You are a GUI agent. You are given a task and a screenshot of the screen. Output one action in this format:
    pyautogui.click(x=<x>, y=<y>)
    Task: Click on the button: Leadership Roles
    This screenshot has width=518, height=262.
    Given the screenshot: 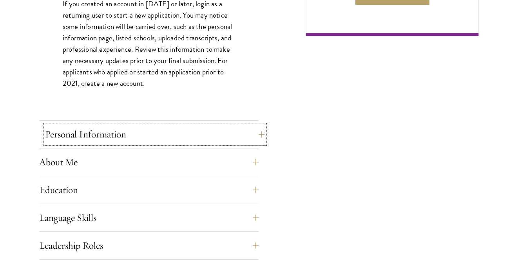 What is the action you would take?
    pyautogui.click(x=149, y=246)
    